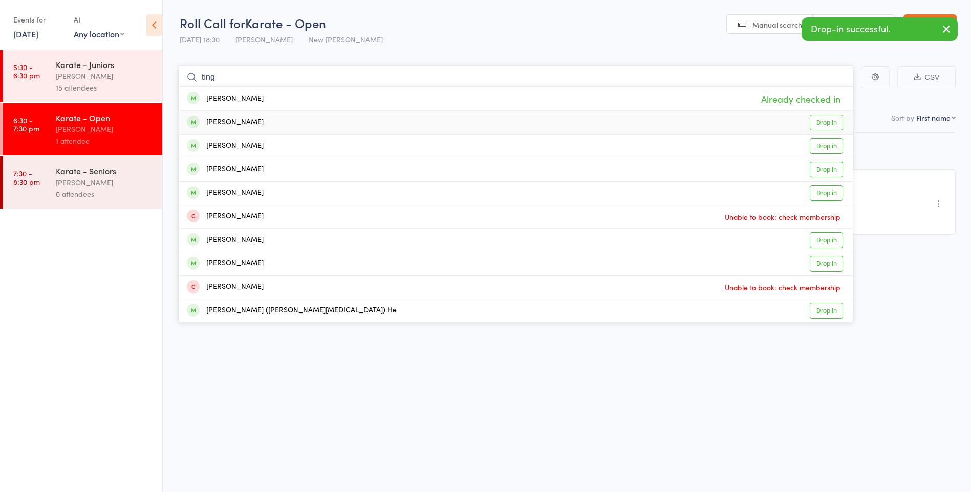 This screenshot has height=492, width=971. What do you see at coordinates (99, 34) in the screenshot?
I see `div: Any location` at bounding box center [99, 34].